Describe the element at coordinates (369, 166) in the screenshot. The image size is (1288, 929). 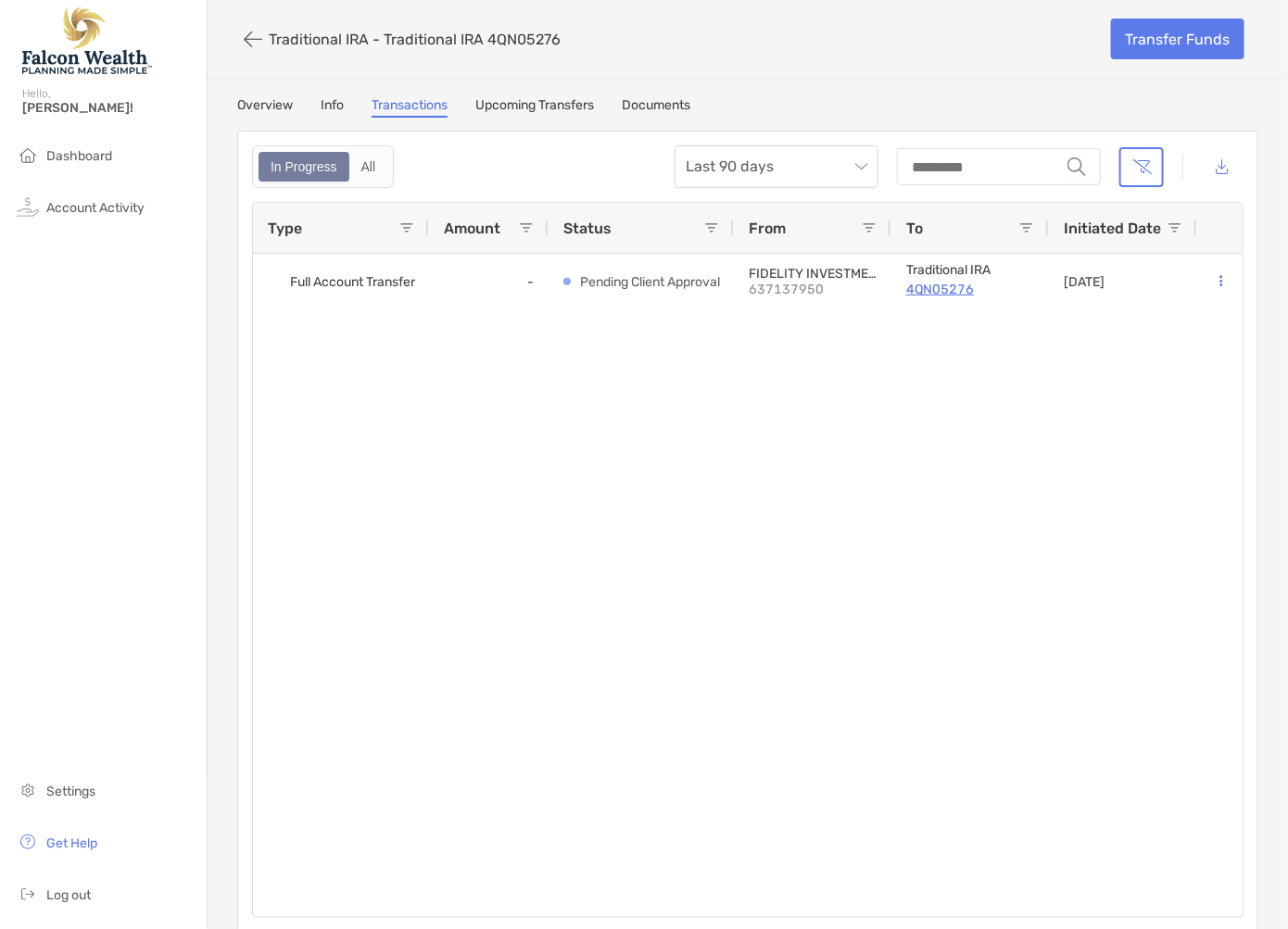
I see `div: All` at that location.